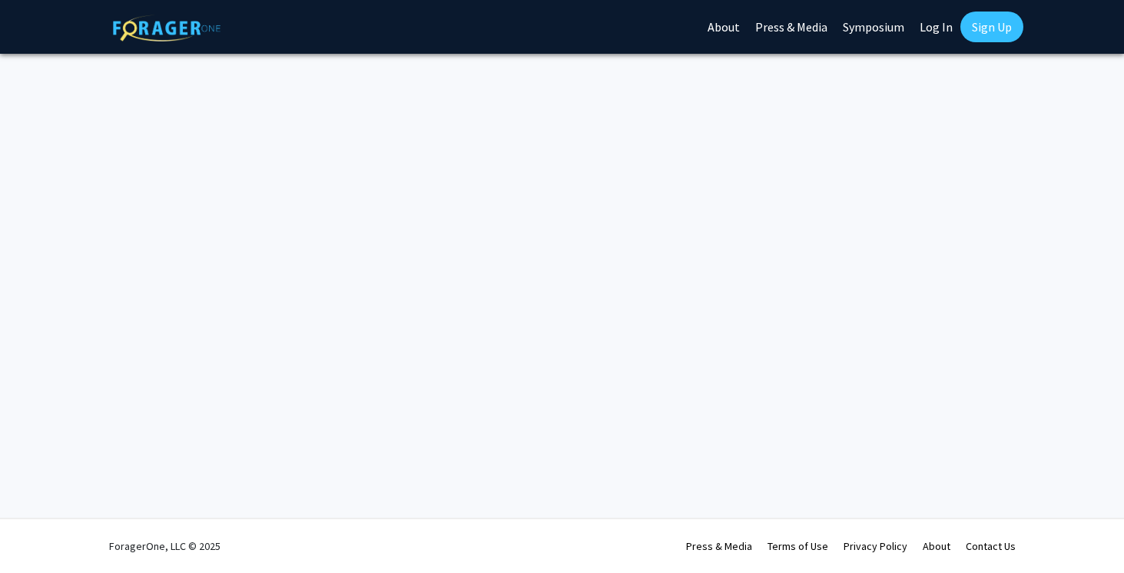  Describe the element at coordinates (936, 546) in the screenshot. I see `a: About` at that location.